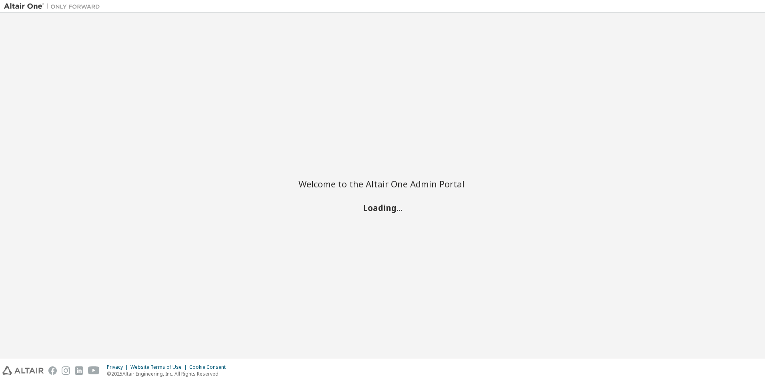 This screenshot has width=765, height=382. What do you see at coordinates (66, 370) in the screenshot?
I see `img: instagram.svg` at bounding box center [66, 370].